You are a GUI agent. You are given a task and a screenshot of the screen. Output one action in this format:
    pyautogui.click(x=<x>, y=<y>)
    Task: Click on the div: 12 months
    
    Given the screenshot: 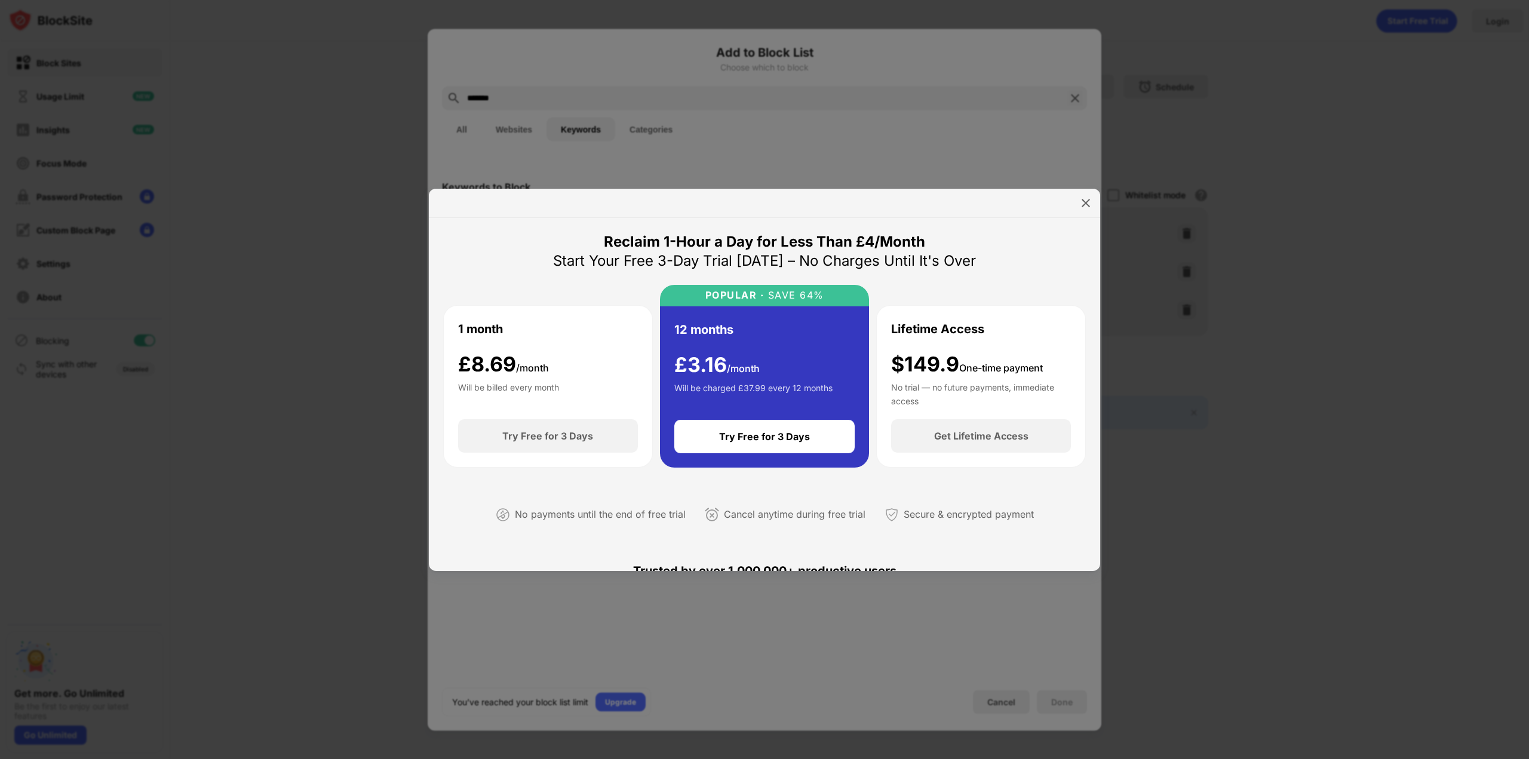 What is the action you would take?
    pyautogui.click(x=704, y=330)
    